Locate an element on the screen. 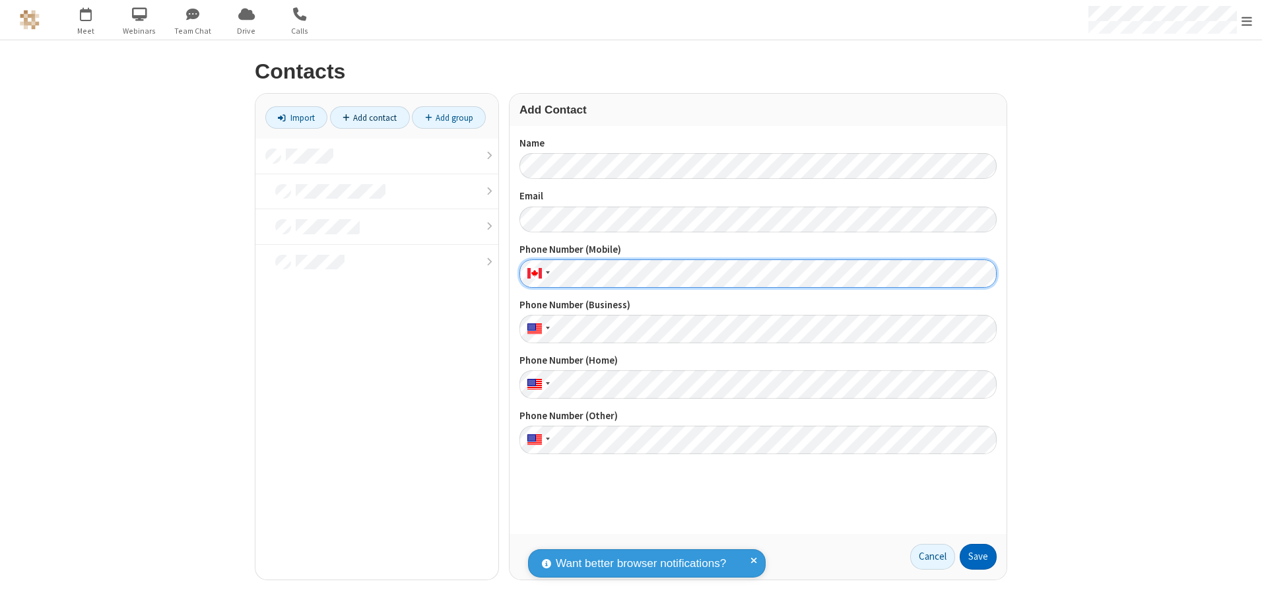 This screenshot has height=600, width=1262. label: Name is located at coordinates (758, 143).